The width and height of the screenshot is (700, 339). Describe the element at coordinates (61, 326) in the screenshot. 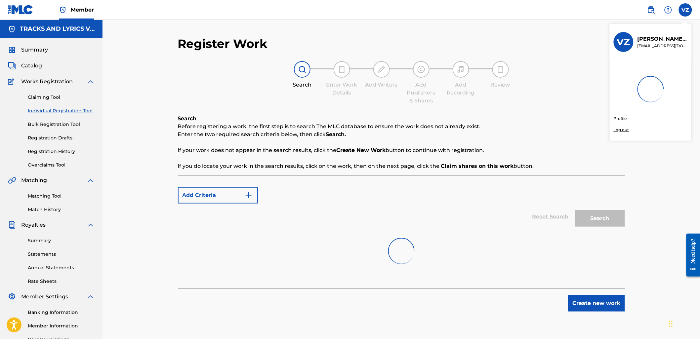

I see `a: Member Information` at that location.